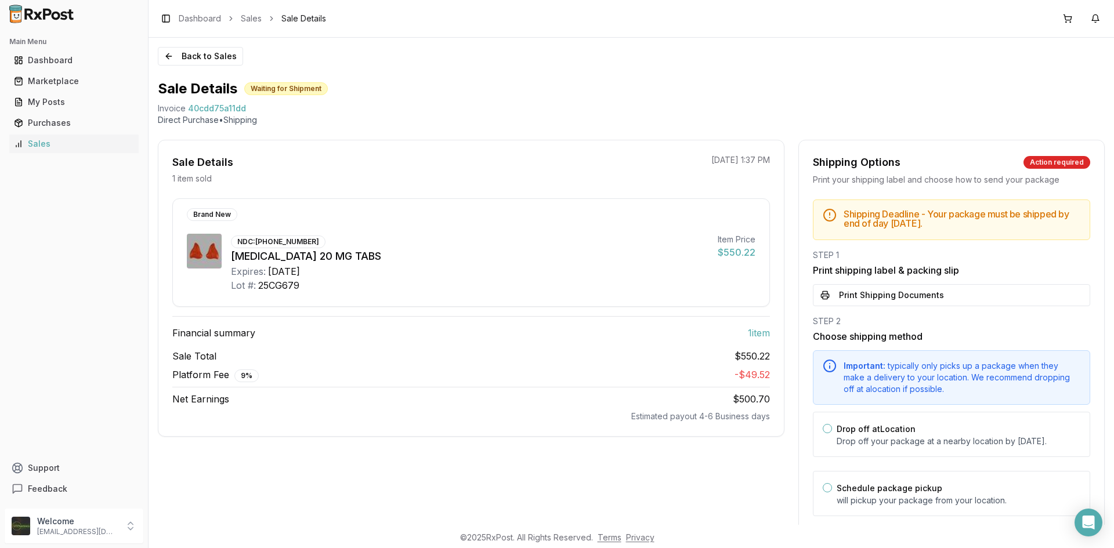 The width and height of the screenshot is (1114, 548). What do you see at coordinates (74, 102) in the screenshot?
I see `a: My Posts` at bounding box center [74, 102].